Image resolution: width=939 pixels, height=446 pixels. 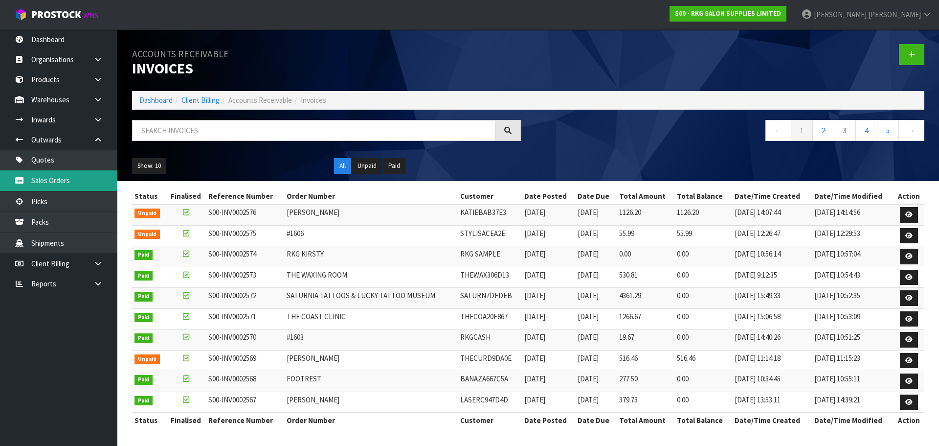 I want to click on td: THECOA20F867, so click(x=490, y=318).